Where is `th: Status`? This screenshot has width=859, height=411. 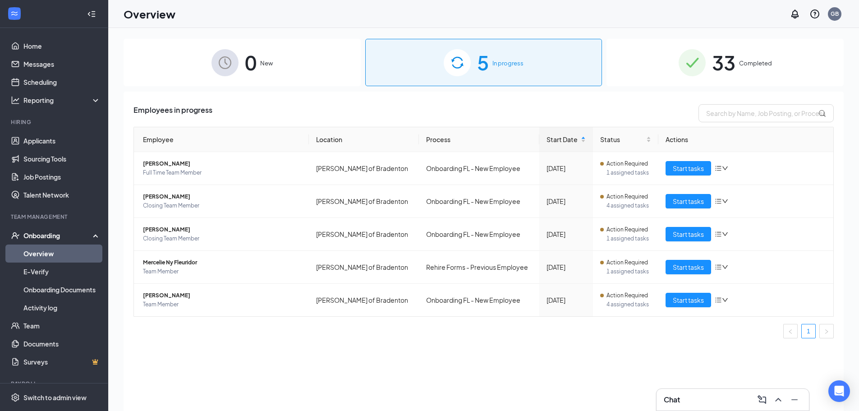
th: Status is located at coordinates (625, 139).